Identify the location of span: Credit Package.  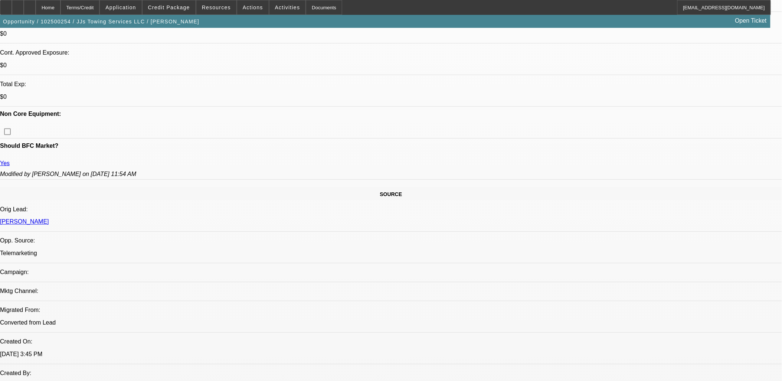
(169, 7).